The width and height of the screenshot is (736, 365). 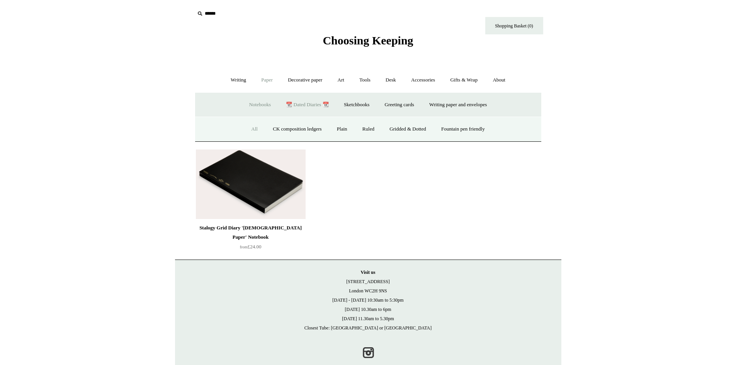 I want to click on a: Fountain pen friendly, so click(x=463, y=129).